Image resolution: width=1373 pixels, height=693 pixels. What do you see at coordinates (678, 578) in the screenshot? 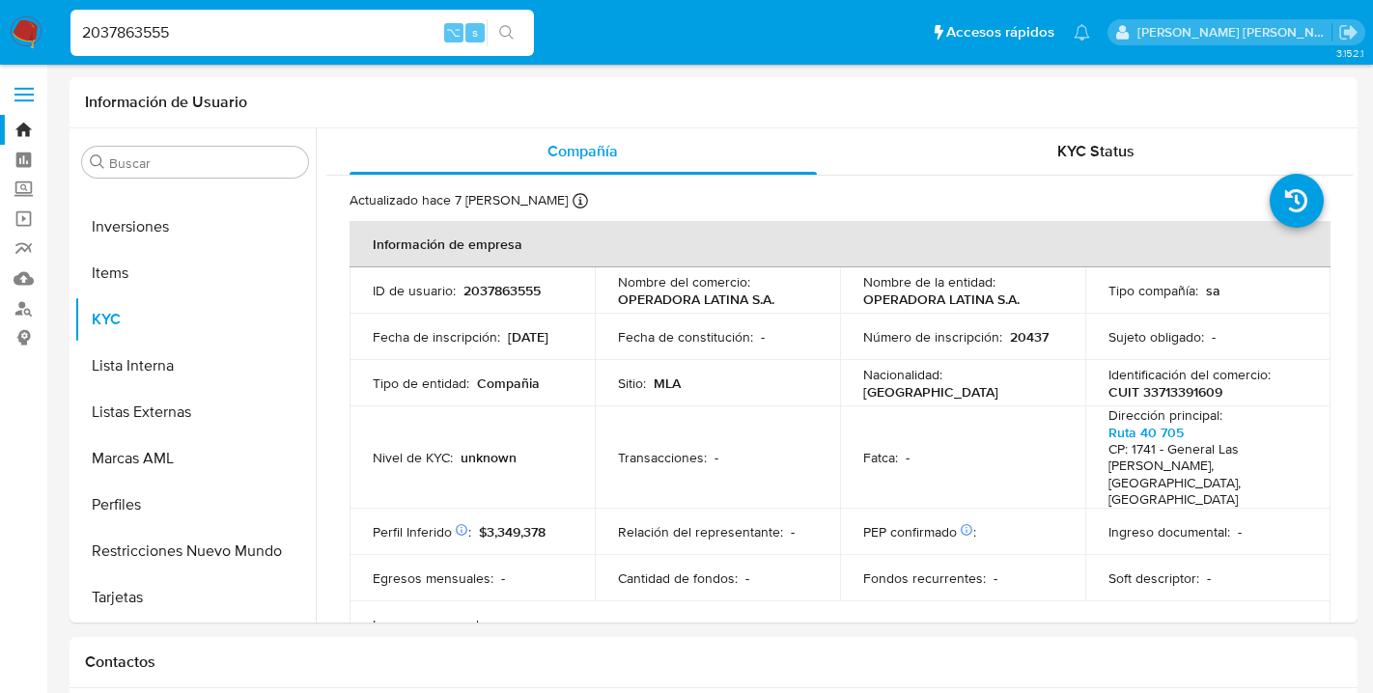
I see `p: Cantidad de fondos :` at bounding box center [678, 578].